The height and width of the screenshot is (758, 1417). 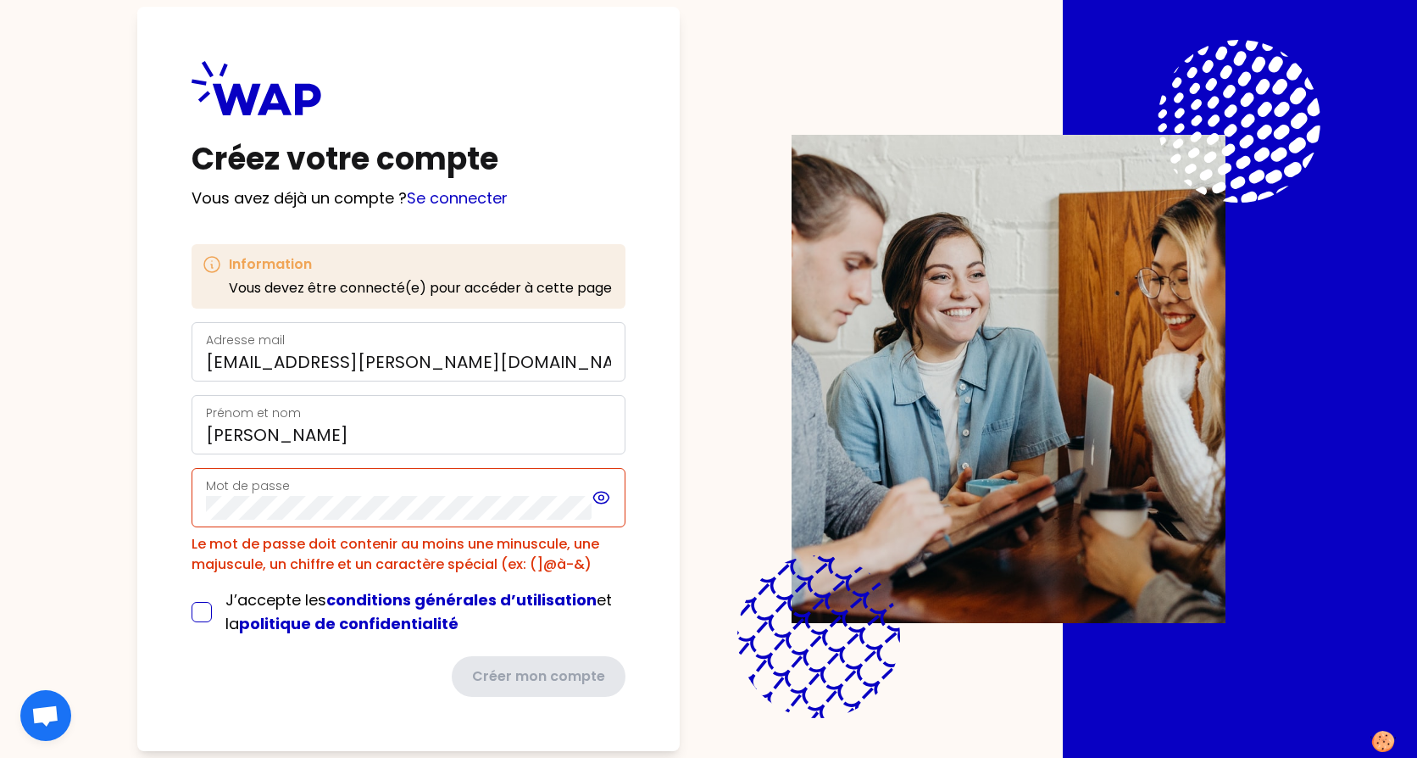 What do you see at coordinates (409, 159) in the screenshot?
I see `h1: Créez votre compte` at bounding box center [409, 159].